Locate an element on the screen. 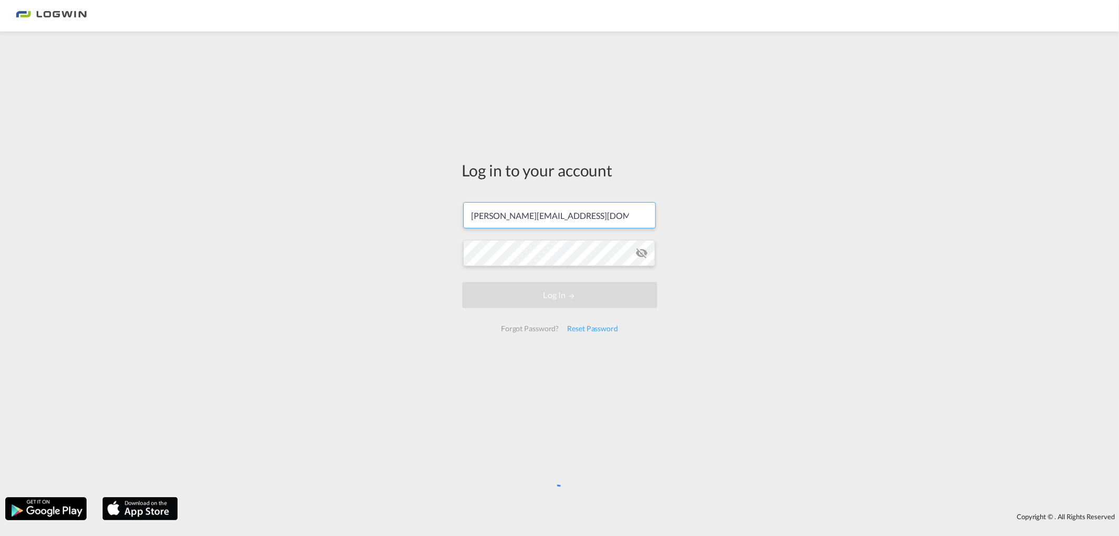 The width and height of the screenshot is (1119, 536). input: Enter email/phone number is located at coordinates (559, 215).